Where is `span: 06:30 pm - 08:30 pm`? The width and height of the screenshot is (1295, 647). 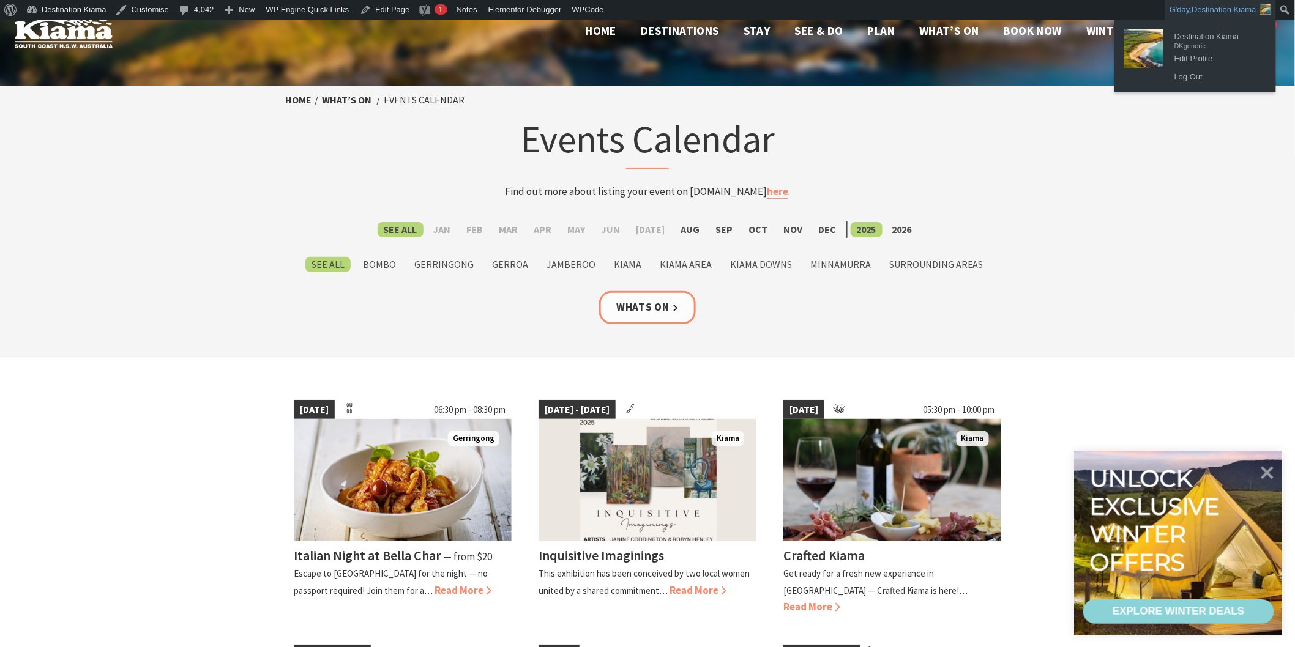
span: 06:30 pm - 08:30 pm is located at coordinates (469, 410).